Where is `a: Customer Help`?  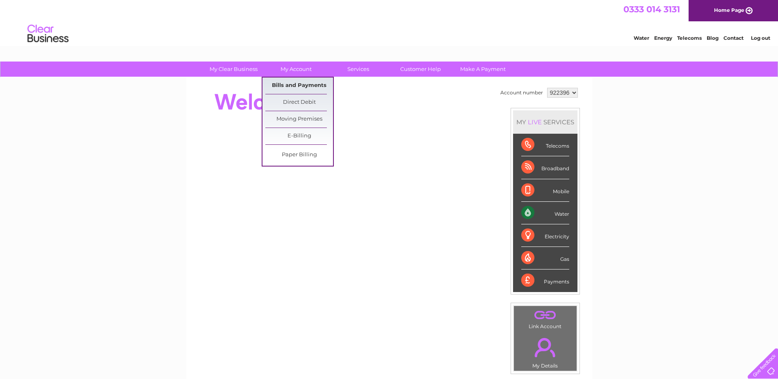 a: Customer Help is located at coordinates (421, 69).